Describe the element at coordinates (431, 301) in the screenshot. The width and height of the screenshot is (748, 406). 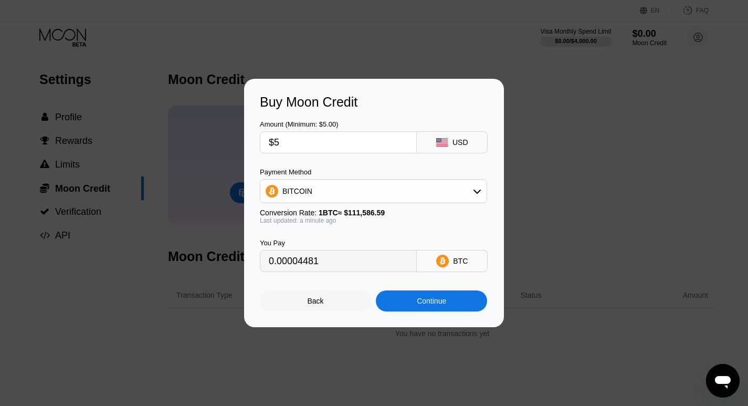
I see `div: Continue` at that location.